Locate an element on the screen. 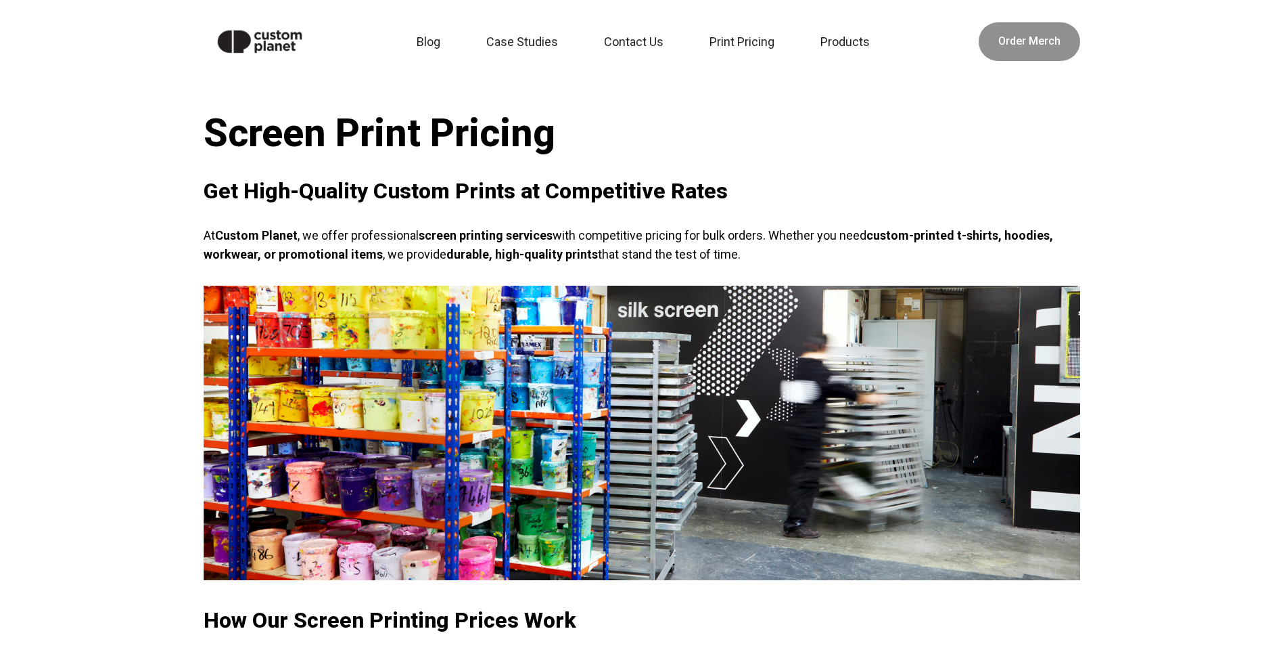  a: Blog is located at coordinates (432, 42).